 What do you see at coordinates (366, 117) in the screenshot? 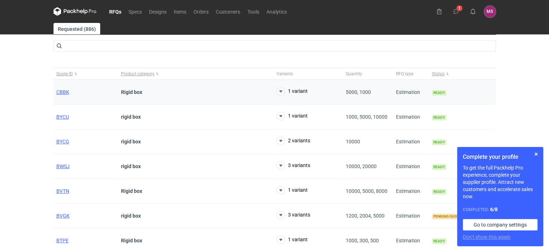
I see `span: 1000, 5000, 10000` at bounding box center [366, 117].